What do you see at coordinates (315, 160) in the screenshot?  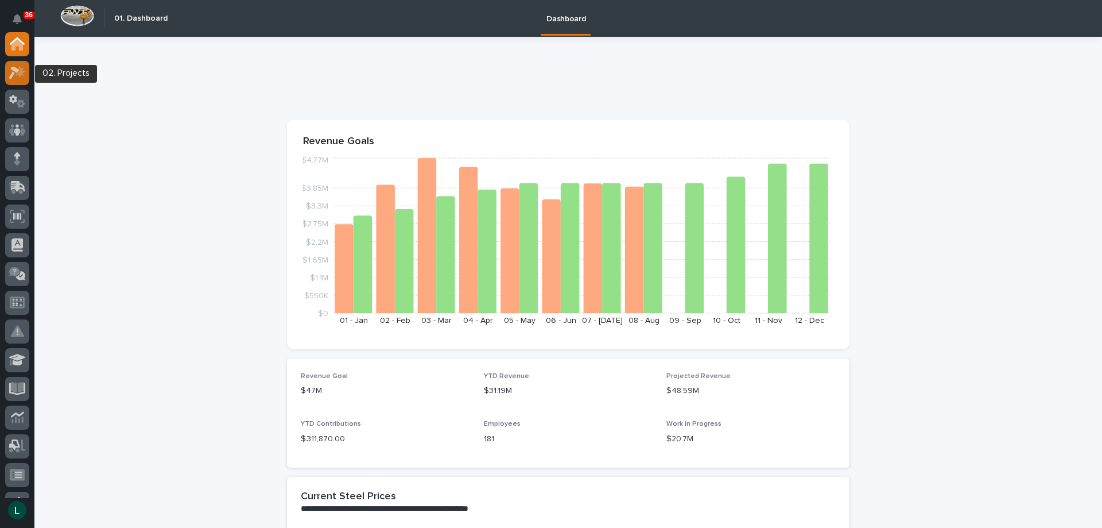 I see `tspan: $4.77M` at bounding box center [315, 160].